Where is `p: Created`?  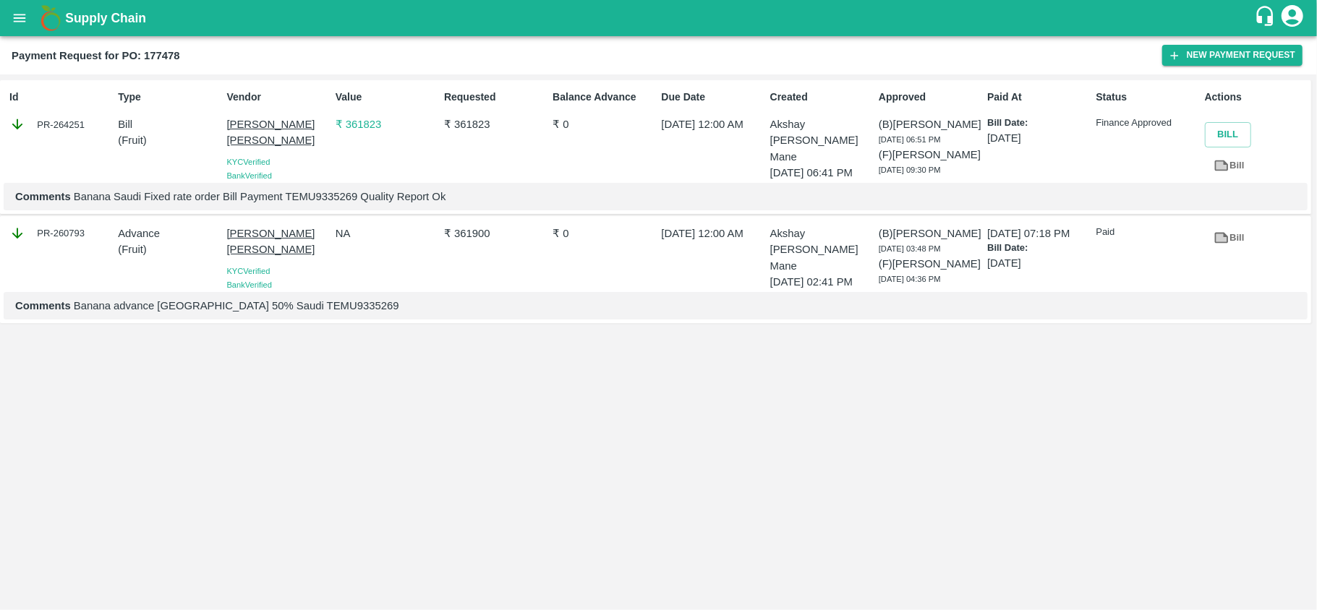 p: Created is located at coordinates (822, 97).